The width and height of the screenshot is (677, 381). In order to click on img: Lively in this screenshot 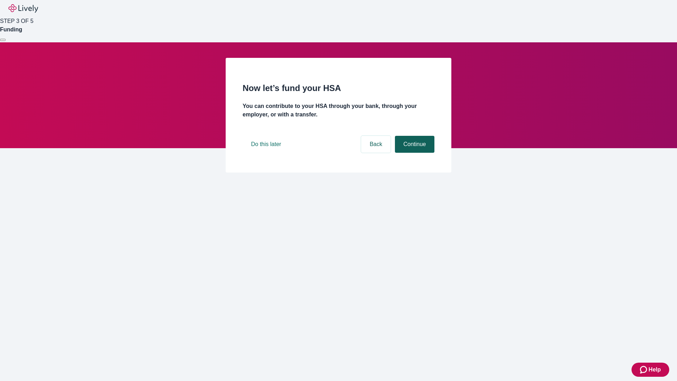, I will do `click(23, 8)`.